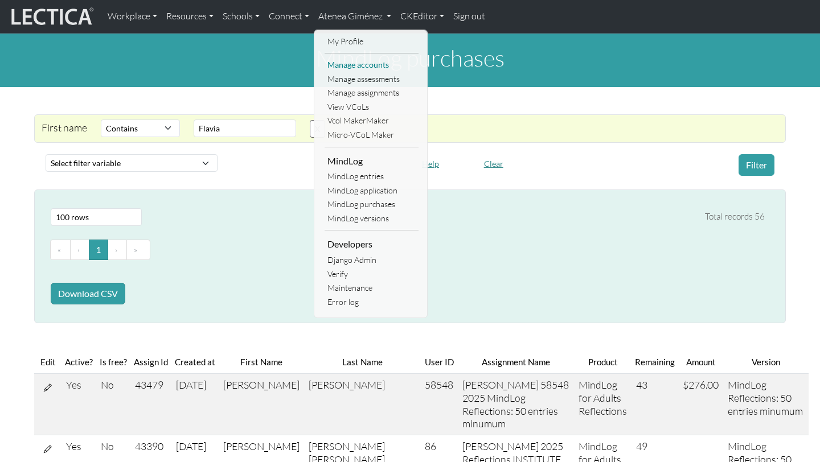  Describe the element at coordinates (371, 172) in the screenshot. I see `ul: Atenea Giménez` at that location.